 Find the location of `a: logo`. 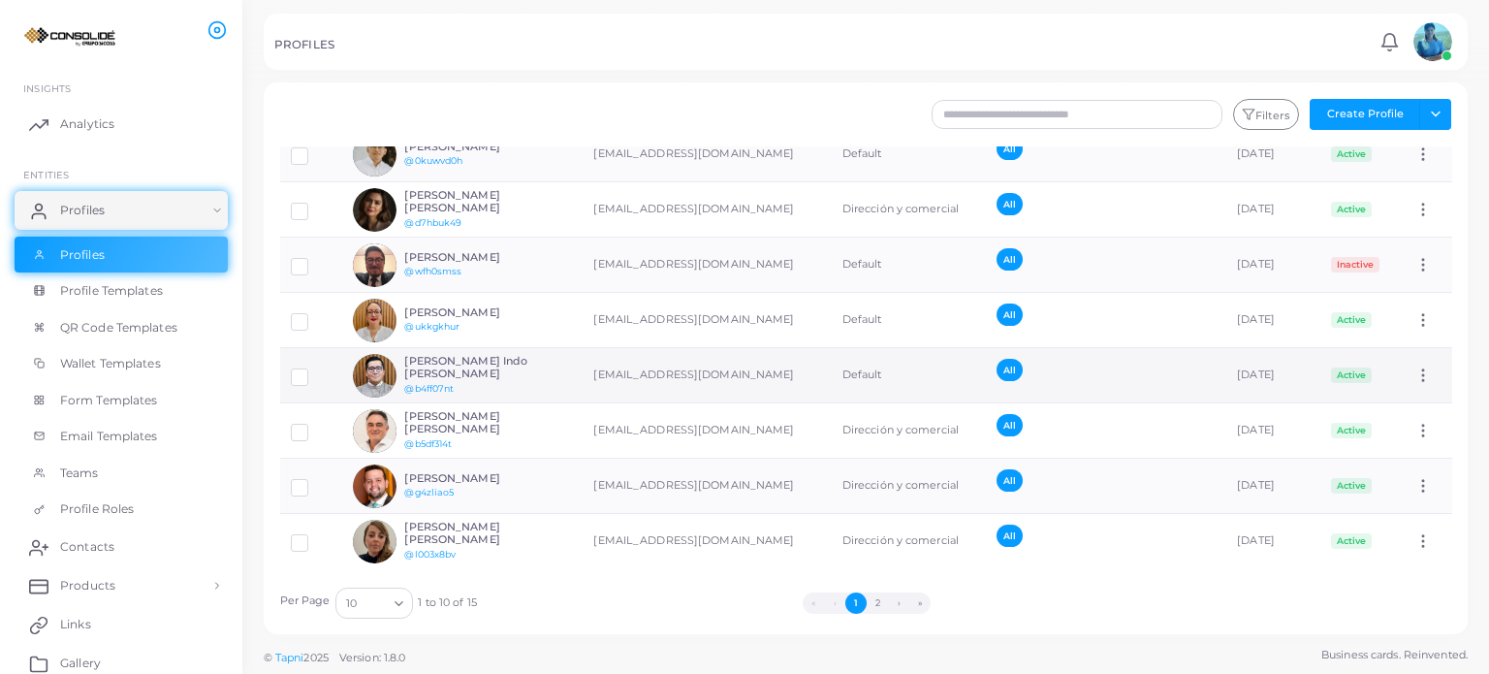

a: logo is located at coordinates (71, 36).